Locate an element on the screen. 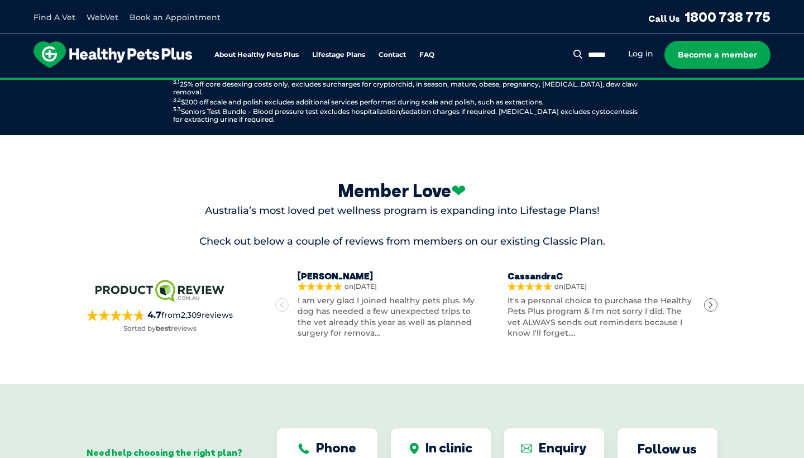  button: Search is located at coordinates (578, 54).